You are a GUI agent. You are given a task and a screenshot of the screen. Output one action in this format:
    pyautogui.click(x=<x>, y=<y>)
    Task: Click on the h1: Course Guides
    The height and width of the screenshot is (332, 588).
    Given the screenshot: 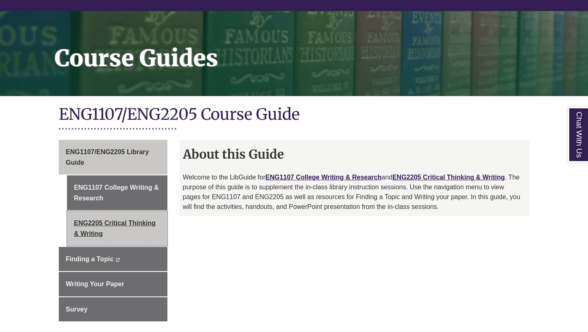 What is the action you would take?
    pyautogui.click(x=317, y=48)
    